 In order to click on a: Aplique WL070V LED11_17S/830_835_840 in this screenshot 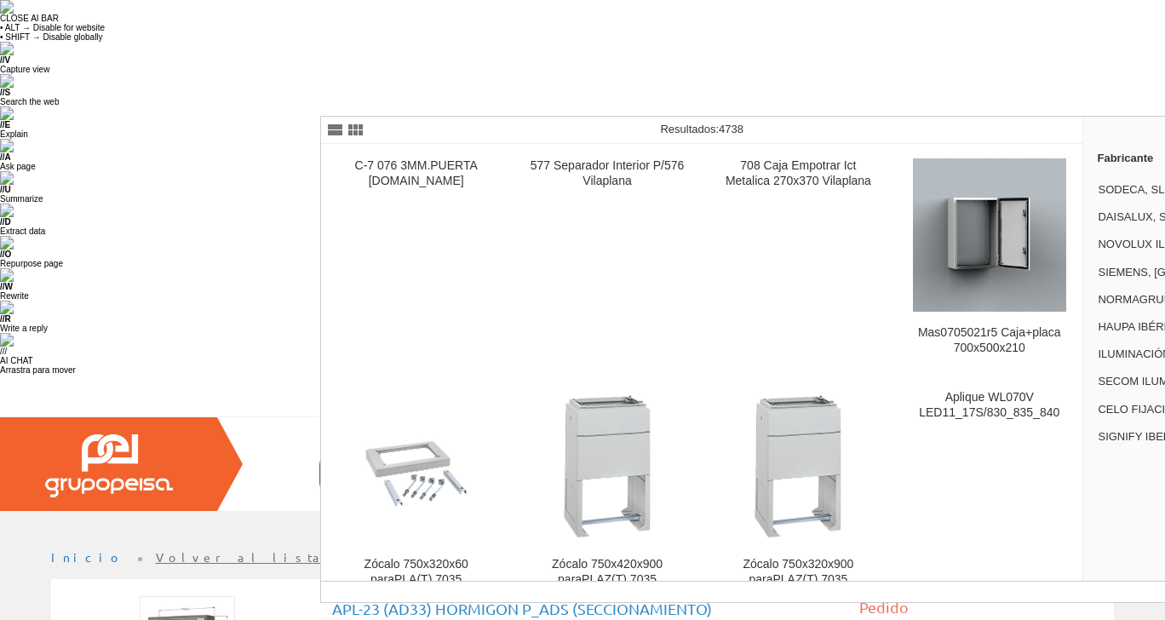, I will do `click(989, 491)`.